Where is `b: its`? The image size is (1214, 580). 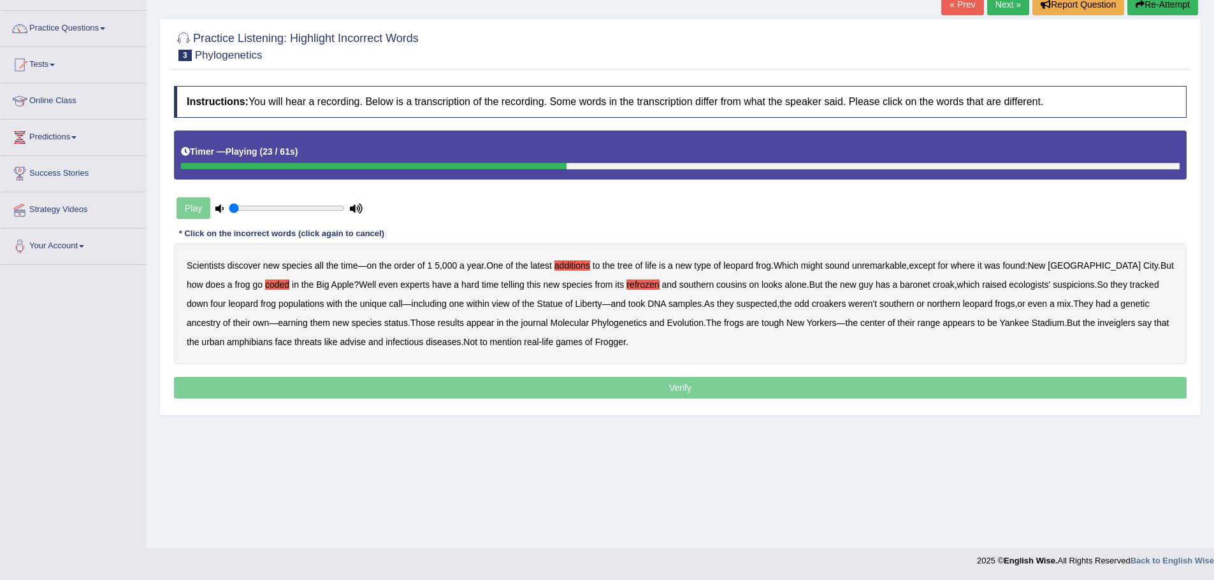 b: its is located at coordinates (619, 285).